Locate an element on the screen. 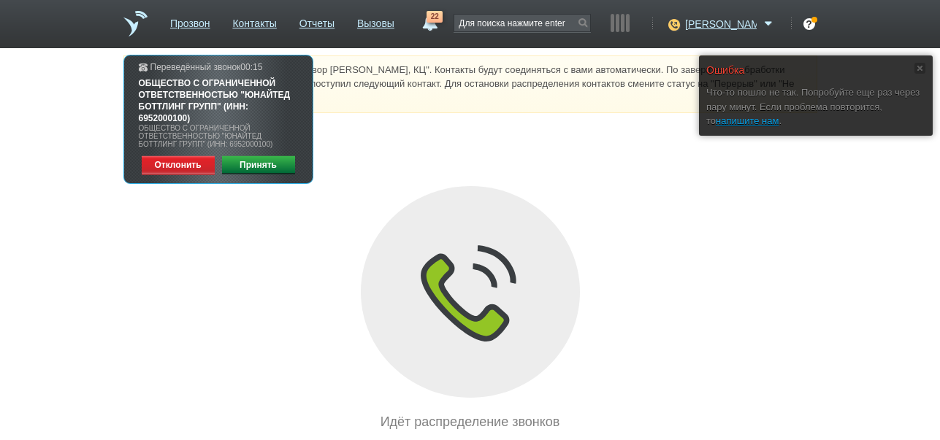  span: Переведённый звонок is located at coordinates (218, 67).